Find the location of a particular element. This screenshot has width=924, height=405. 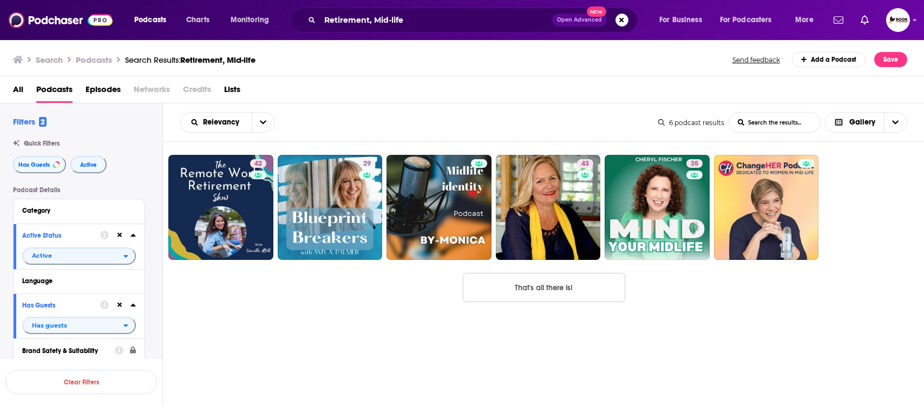

span: All is located at coordinates (18, 91).